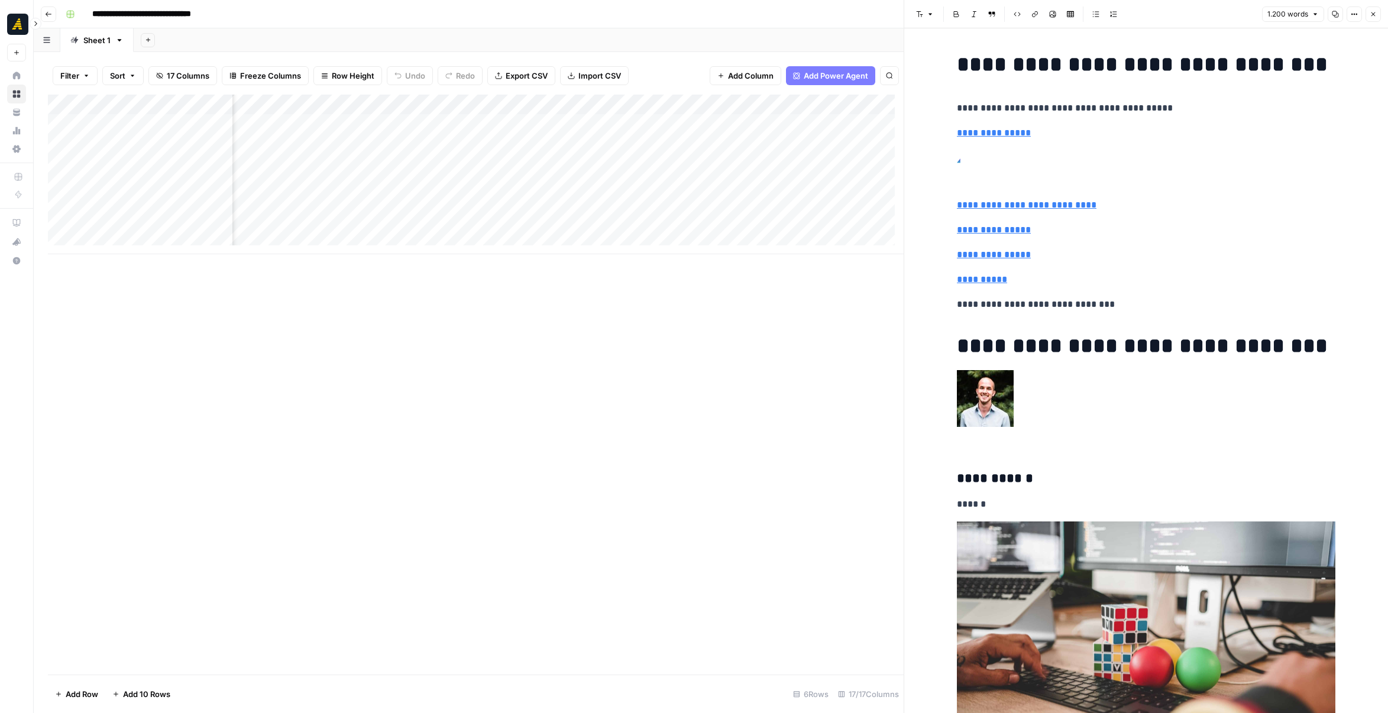  Describe the element at coordinates (147, 694) in the screenshot. I see `span: Add 10 Rows` at that location.